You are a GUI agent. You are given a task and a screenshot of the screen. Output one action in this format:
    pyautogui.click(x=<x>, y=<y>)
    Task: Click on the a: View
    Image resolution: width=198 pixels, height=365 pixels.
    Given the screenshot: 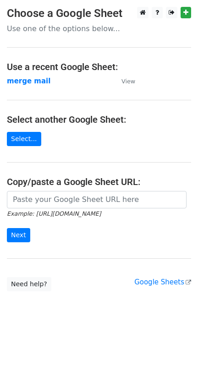 What is the action you would take?
    pyautogui.click(x=124, y=81)
    